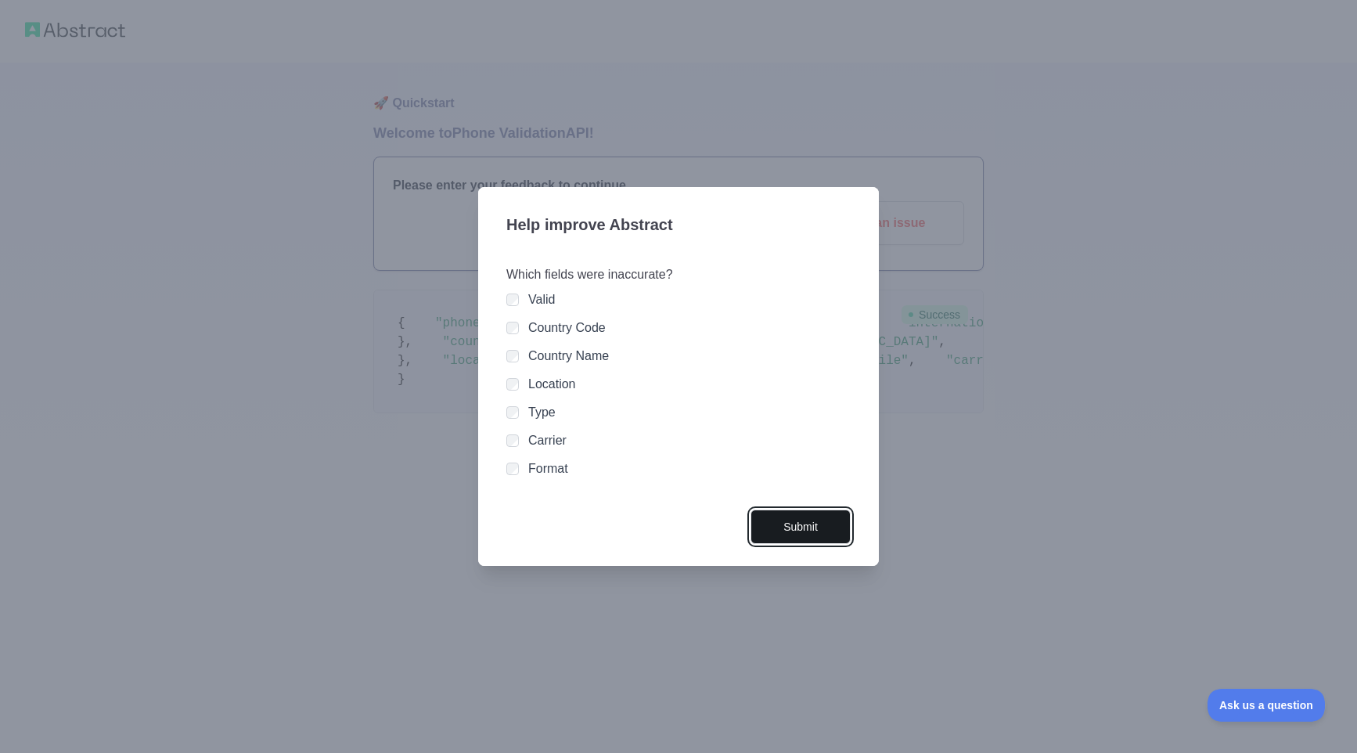 The width and height of the screenshot is (1357, 753). Describe the element at coordinates (800, 526) in the screenshot. I see `button: Submit` at that location.